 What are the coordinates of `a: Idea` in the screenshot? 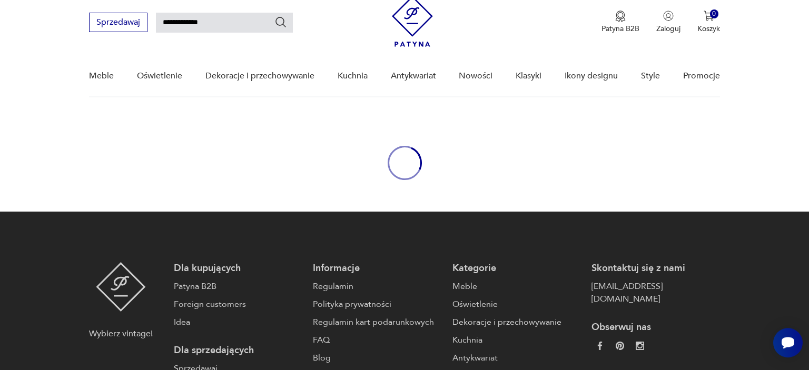 It's located at (238, 322).